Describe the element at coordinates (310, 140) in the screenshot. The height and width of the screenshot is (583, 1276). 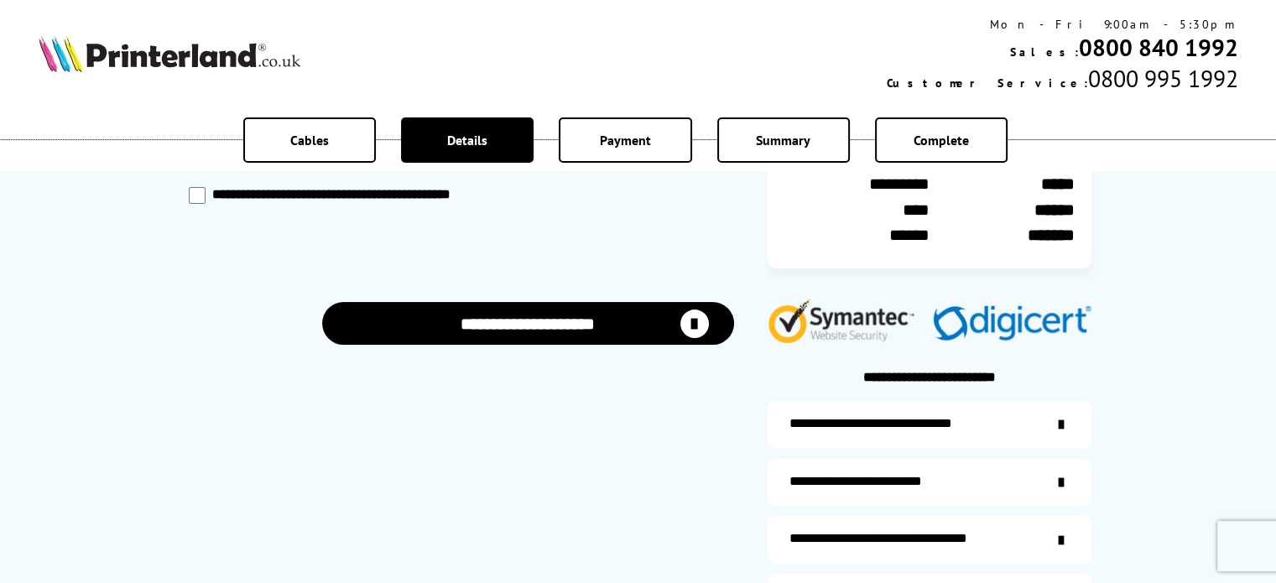
I see `span: Cables` at that location.